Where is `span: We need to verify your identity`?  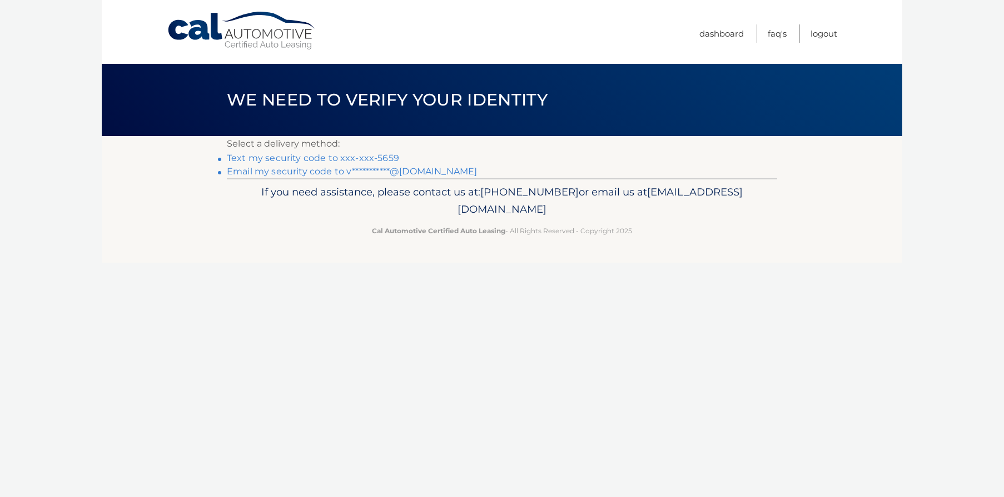 span: We need to verify your identity is located at coordinates (387, 99).